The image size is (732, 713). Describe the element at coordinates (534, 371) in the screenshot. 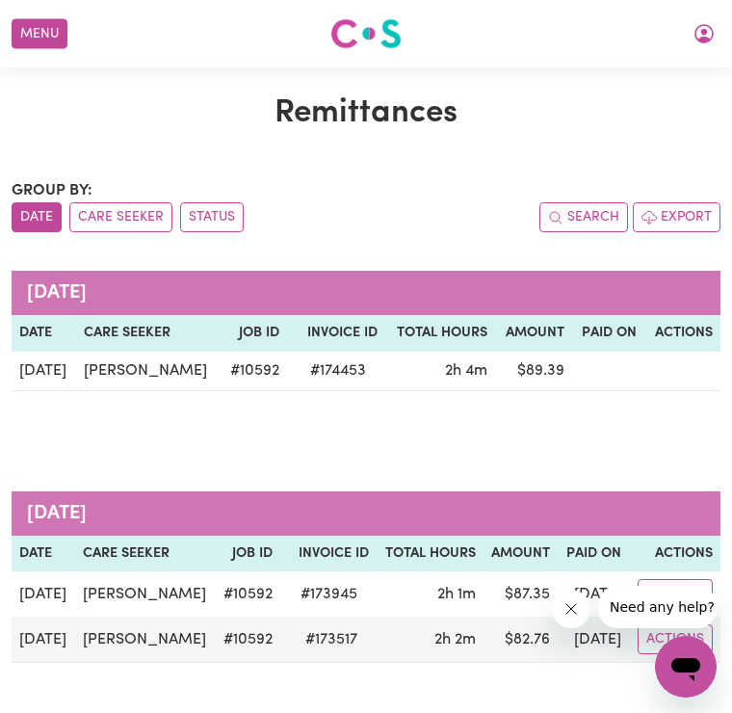

I see `td: $ 89.39` at that location.